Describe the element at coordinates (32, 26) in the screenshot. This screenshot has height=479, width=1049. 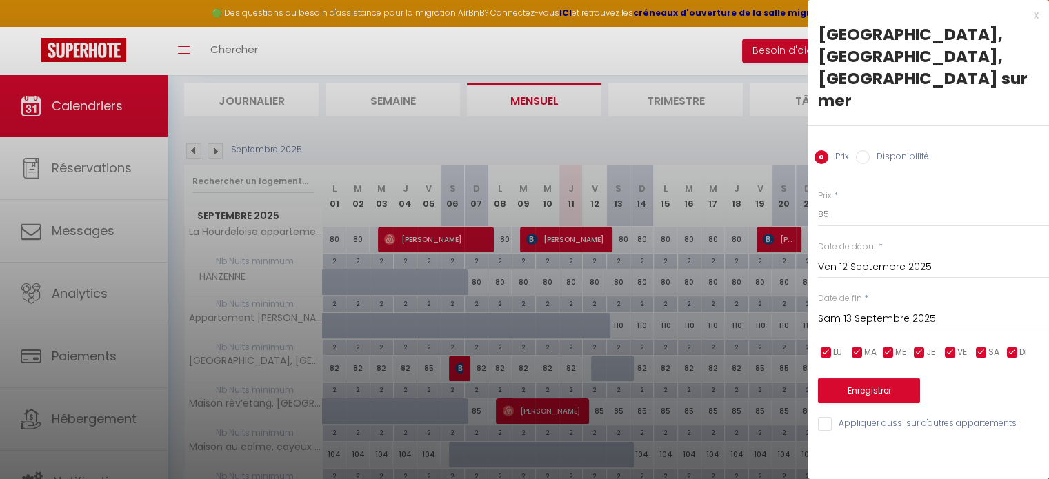
I see `button: Ouvrir le widget de chat LiveChat` at that location.